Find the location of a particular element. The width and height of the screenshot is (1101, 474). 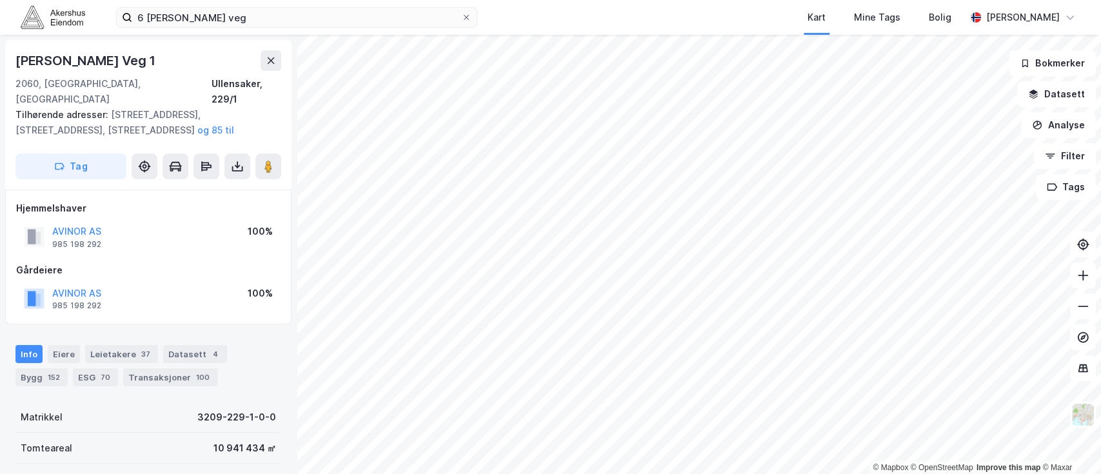

img: Z is located at coordinates (1083, 415).